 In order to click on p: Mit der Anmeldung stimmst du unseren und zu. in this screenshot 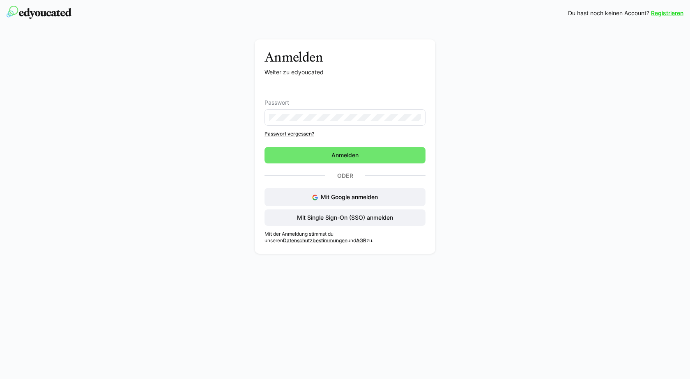, I will do `click(345, 237)`.